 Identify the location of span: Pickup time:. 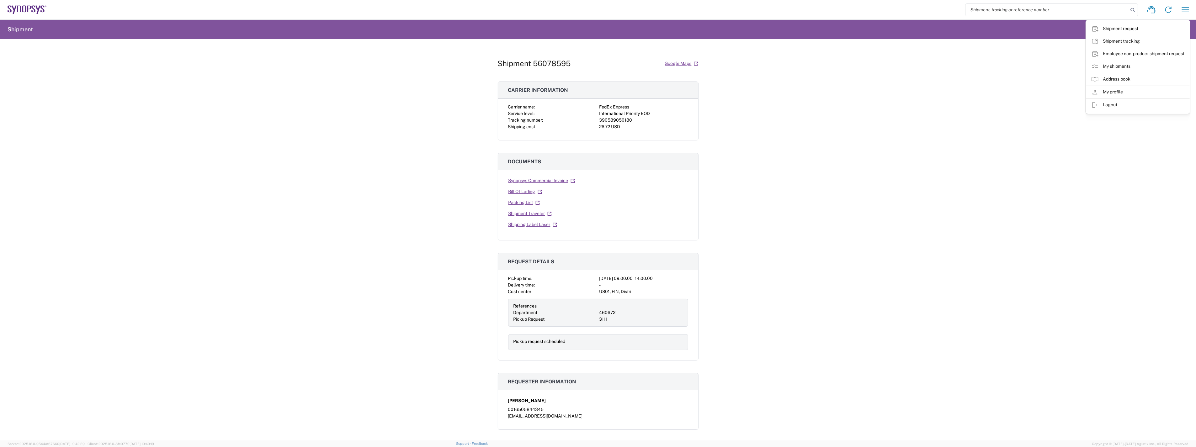
(521, 279).